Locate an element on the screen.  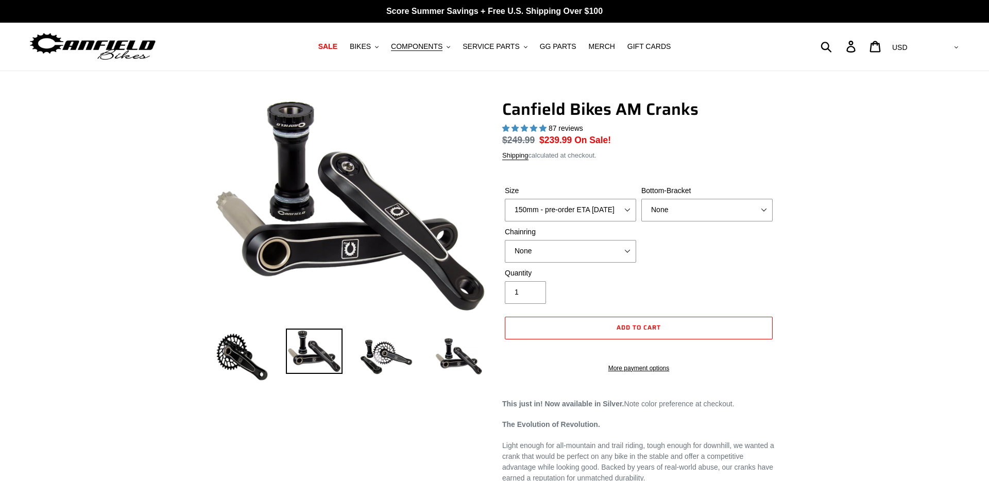
img: Canfield Bikes is located at coordinates (93, 46).